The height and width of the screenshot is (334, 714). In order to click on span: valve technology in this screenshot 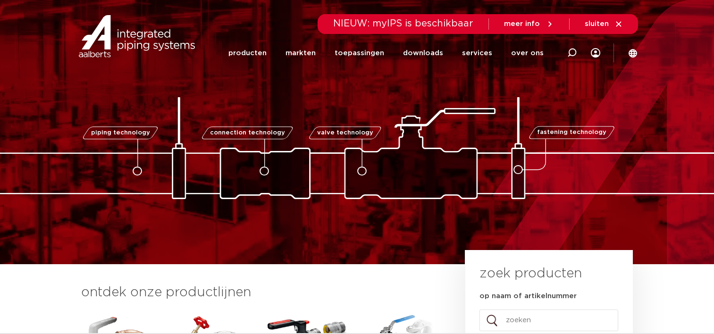, I will do `click(345, 133)`.